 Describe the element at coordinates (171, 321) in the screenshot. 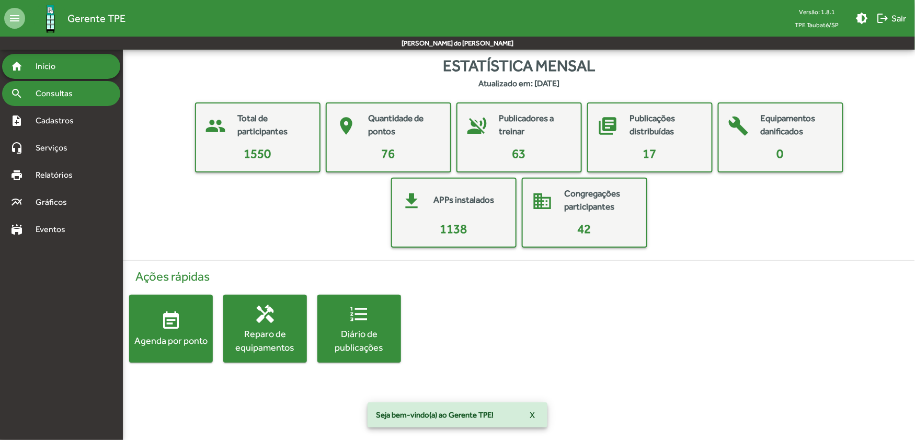

I see `mat-icon: event_note` at that location.